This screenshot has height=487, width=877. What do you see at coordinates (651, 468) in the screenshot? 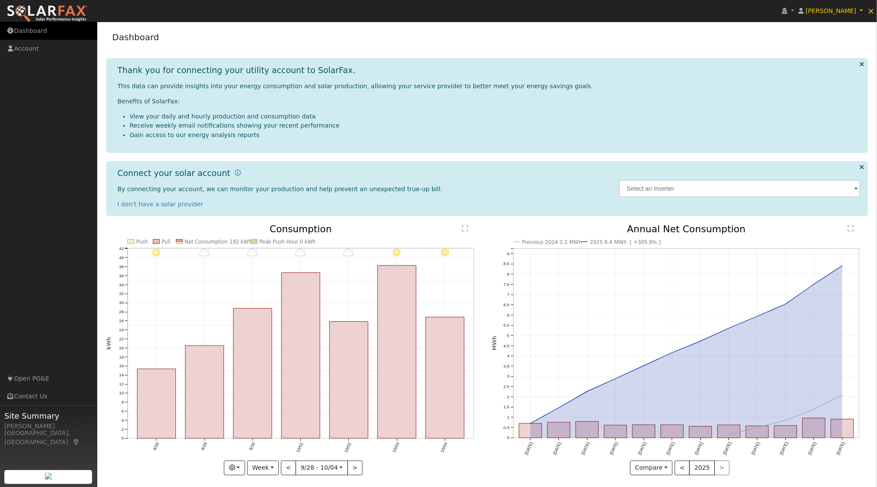
I see `button: Compare` at bounding box center [651, 468].